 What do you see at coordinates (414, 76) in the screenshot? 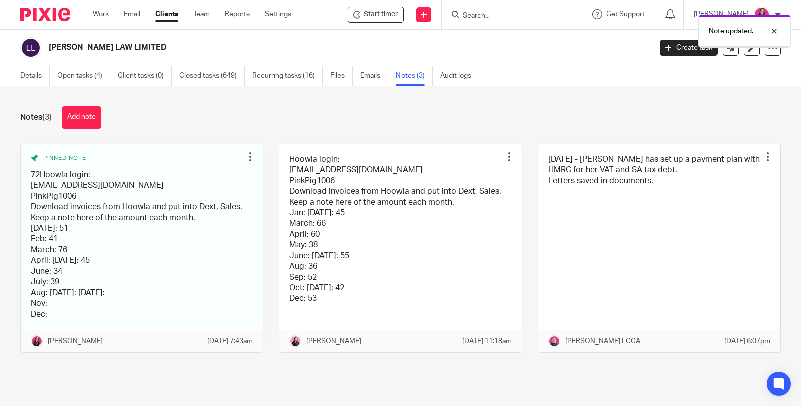
I see `a: Notes (3)` at bounding box center [414, 76].